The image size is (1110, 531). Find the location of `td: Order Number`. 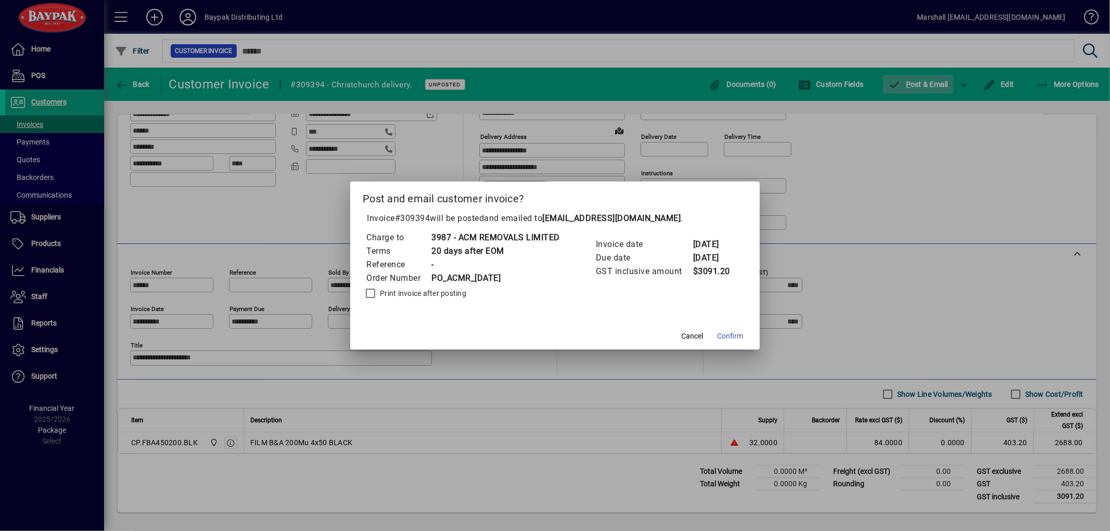

td: Order Number is located at coordinates (398, 278).